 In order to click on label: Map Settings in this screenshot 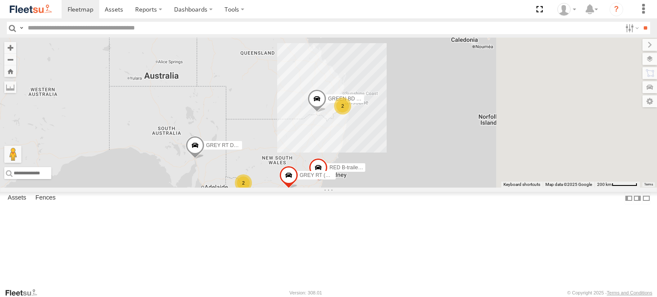, I will do `click(650, 101)`.